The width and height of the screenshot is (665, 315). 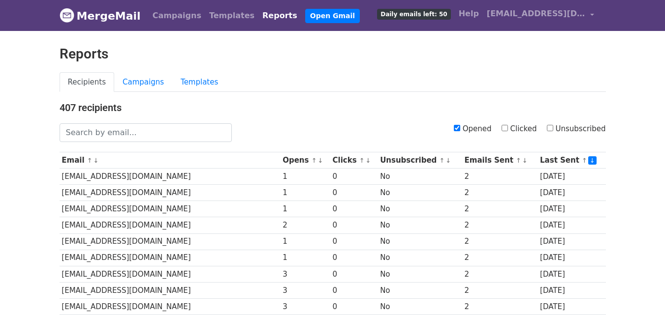 I want to click on input: Opened, so click(x=457, y=128).